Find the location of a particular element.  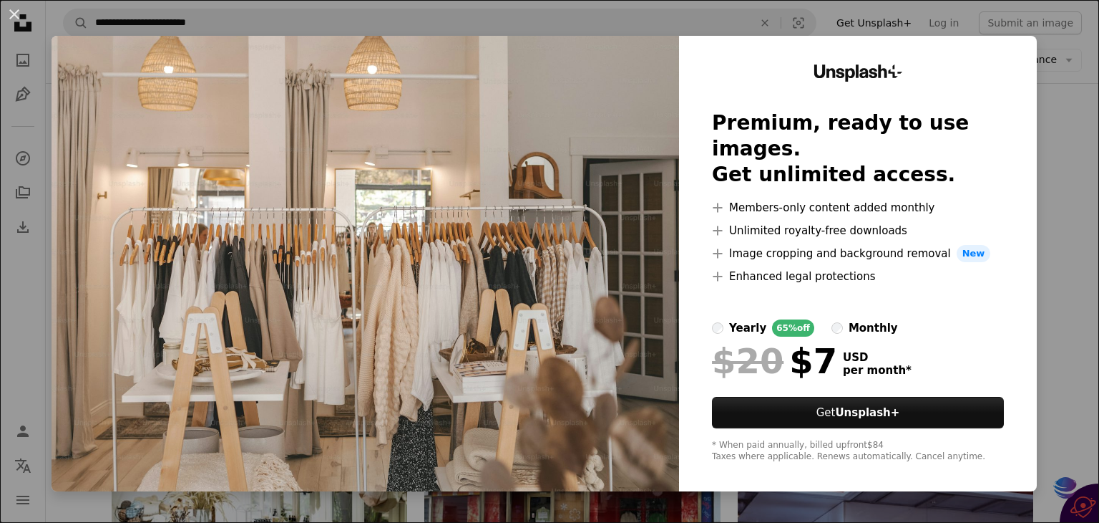

span: per month * is located at coordinates (878, 370).